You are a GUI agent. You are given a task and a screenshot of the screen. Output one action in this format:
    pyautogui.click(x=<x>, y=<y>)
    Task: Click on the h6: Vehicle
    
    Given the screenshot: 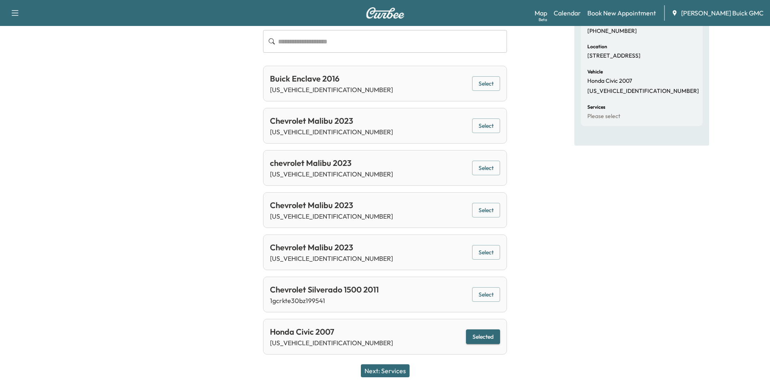 What is the action you would take?
    pyautogui.click(x=595, y=72)
    